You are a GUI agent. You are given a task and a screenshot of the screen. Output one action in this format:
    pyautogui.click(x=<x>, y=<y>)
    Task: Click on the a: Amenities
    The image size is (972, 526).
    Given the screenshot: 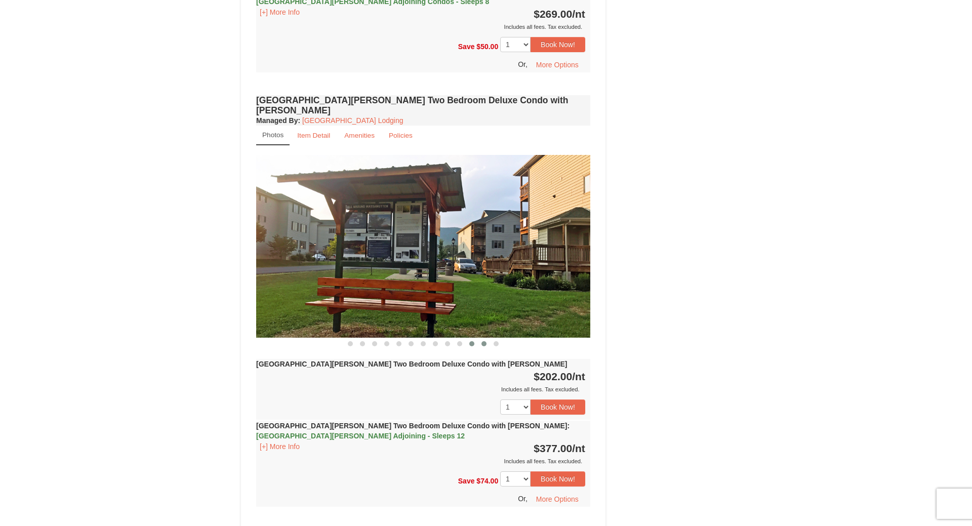 What is the action you would take?
    pyautogui.click(x=359, y=135)
    